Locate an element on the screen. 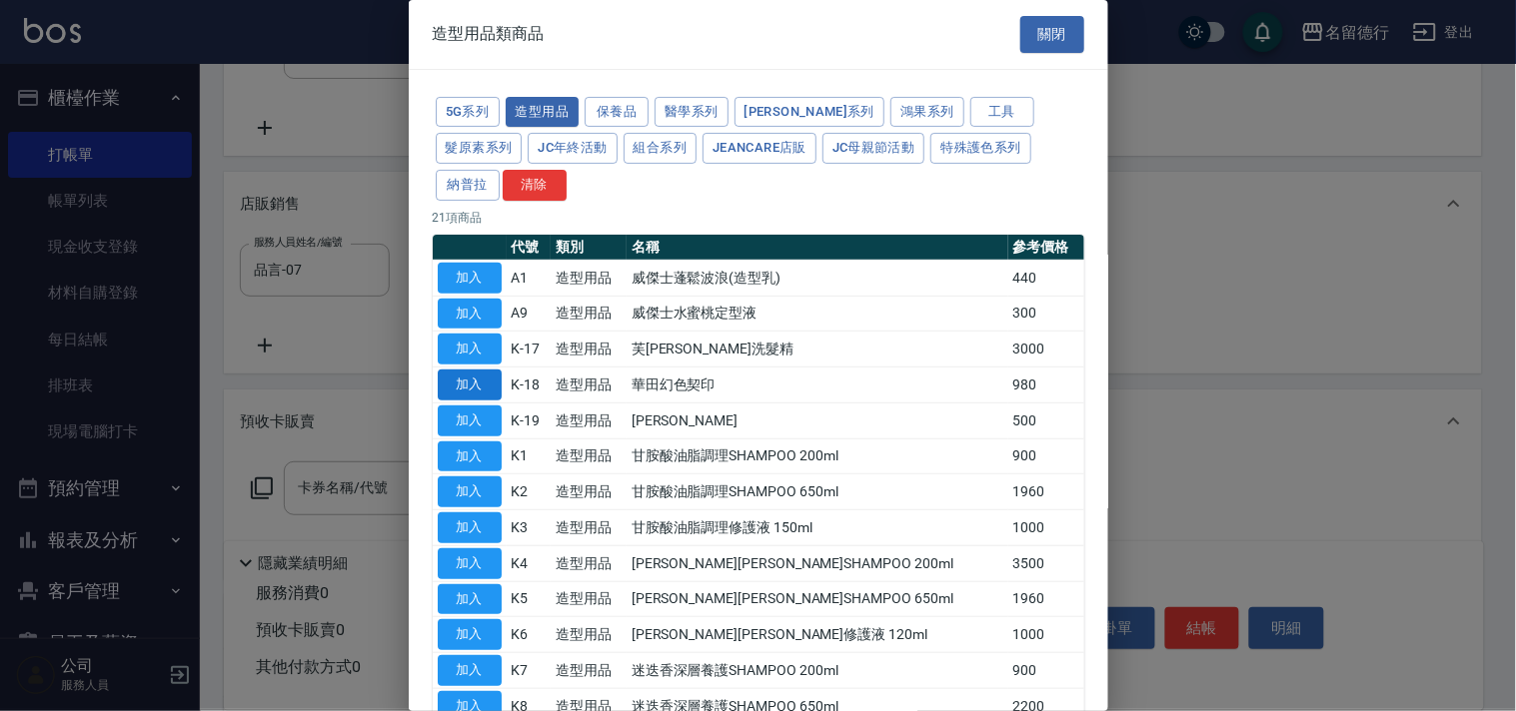 This screenshot has height=711, width=1516. td: 500 is located at coordinates (1046, 421).